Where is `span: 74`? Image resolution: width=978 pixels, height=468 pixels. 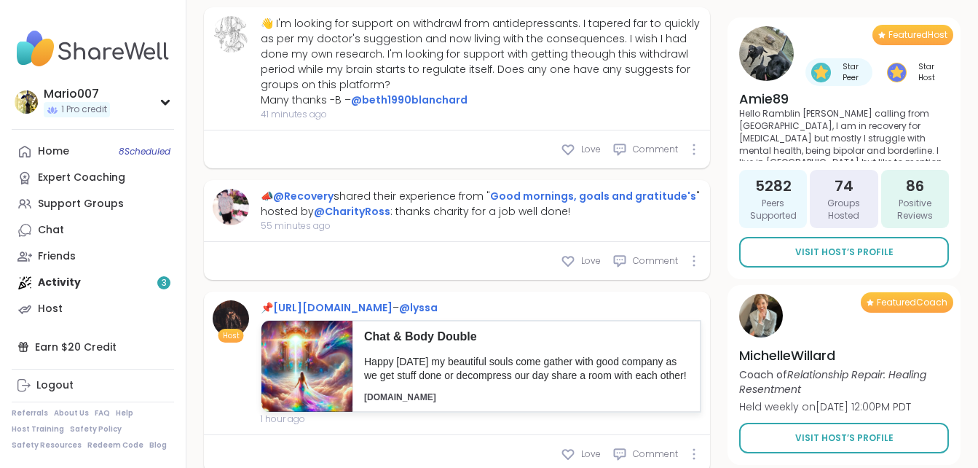 span: 74 is located at coordinates (844, 186).